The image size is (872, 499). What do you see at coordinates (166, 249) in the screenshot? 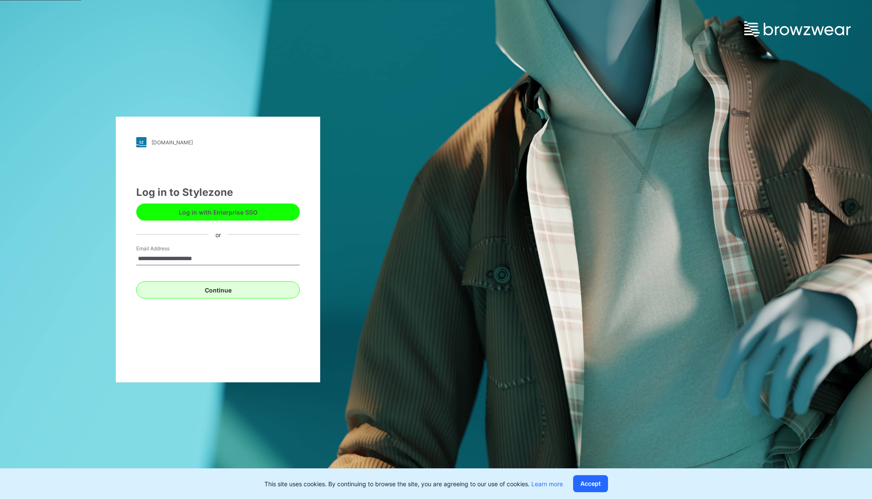
I see `label: Email Address` at bounding box center [166, 249].